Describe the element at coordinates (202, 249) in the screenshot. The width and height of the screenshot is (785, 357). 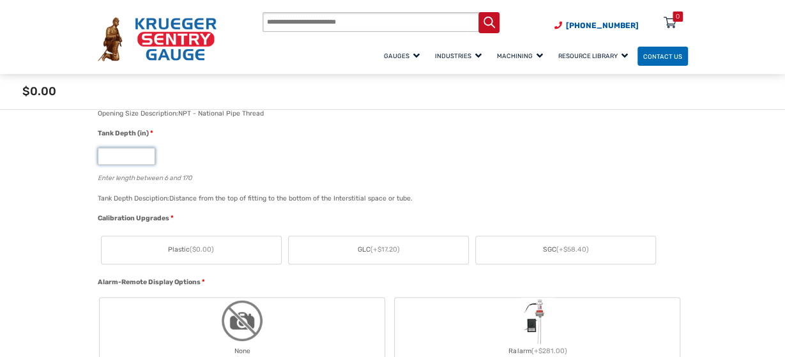
I see `span: ($0.00)` at that location.